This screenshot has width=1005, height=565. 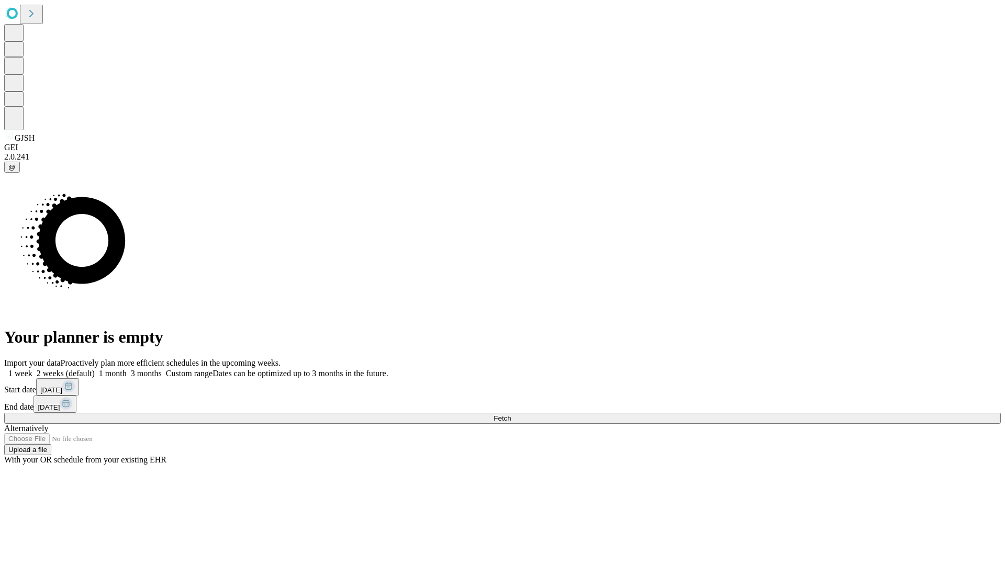 What do you see at coordinates (112, 373) in the screenshot?
I see `span: 1 month` at bounding box center [112, 373].